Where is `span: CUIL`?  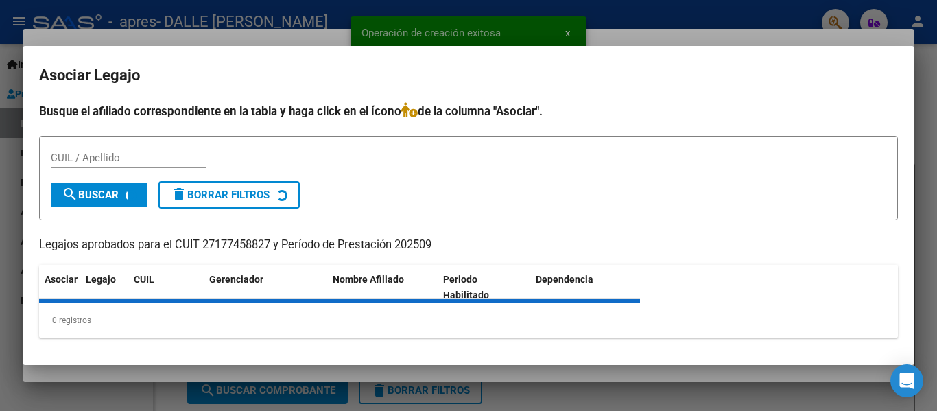 span: CUIL is located at coordinates (144, 279).